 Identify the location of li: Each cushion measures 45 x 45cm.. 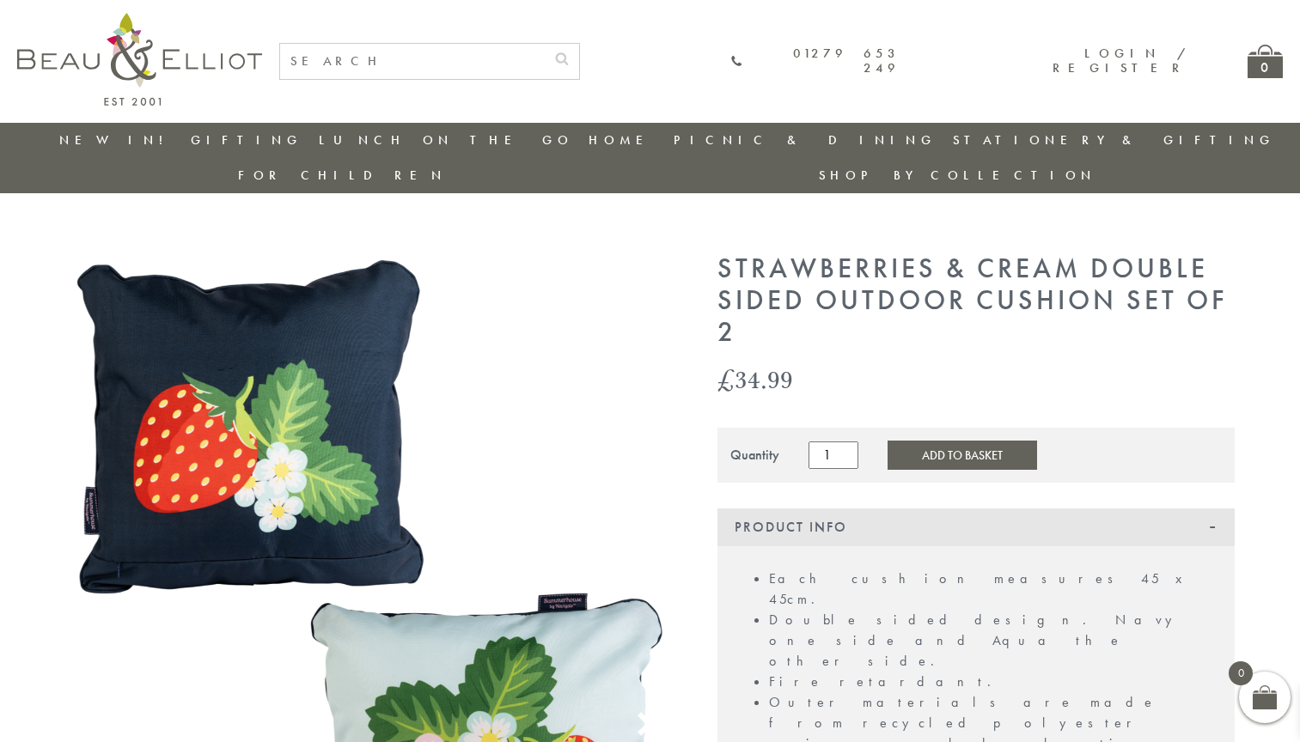
(993, 589).